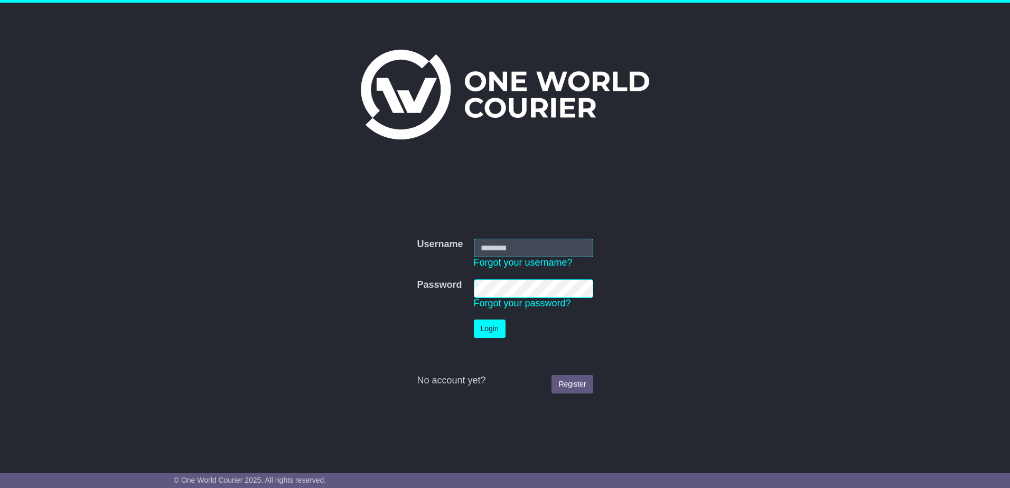 The height and width of the screenshot is (488, 1010). Describe the element at coordinates (523, 262) in the screenshot. I see `a: Forgot your username?` at that location.